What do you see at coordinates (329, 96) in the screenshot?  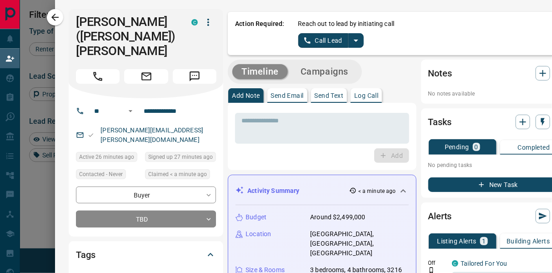 I see `p: Send Text` at bounding box center [329, 96].